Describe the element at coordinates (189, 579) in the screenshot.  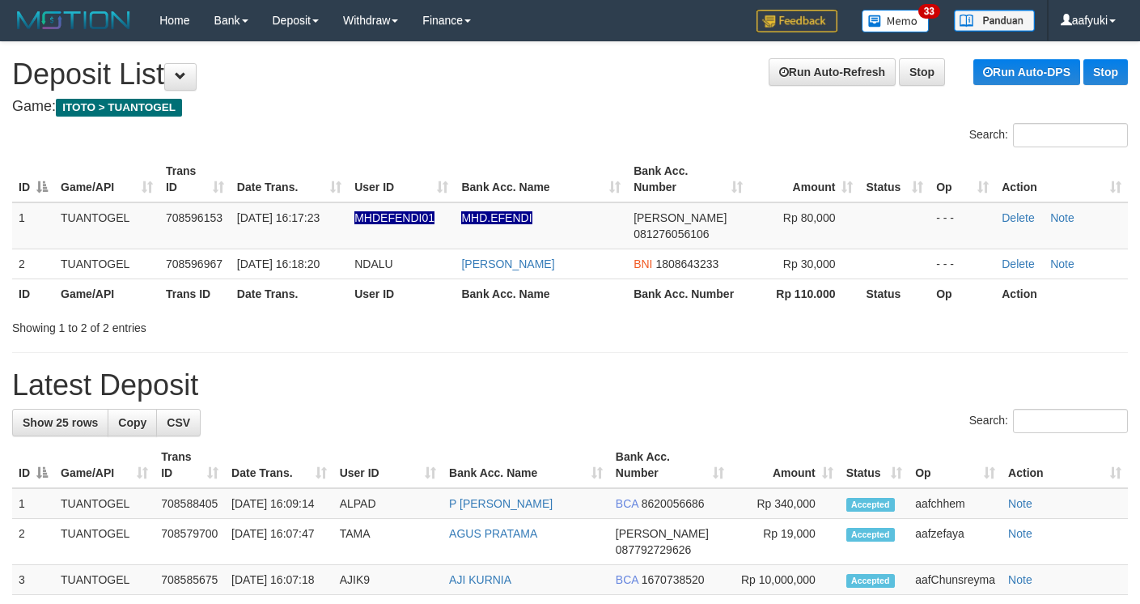
I see `td: 708585675` at that location.